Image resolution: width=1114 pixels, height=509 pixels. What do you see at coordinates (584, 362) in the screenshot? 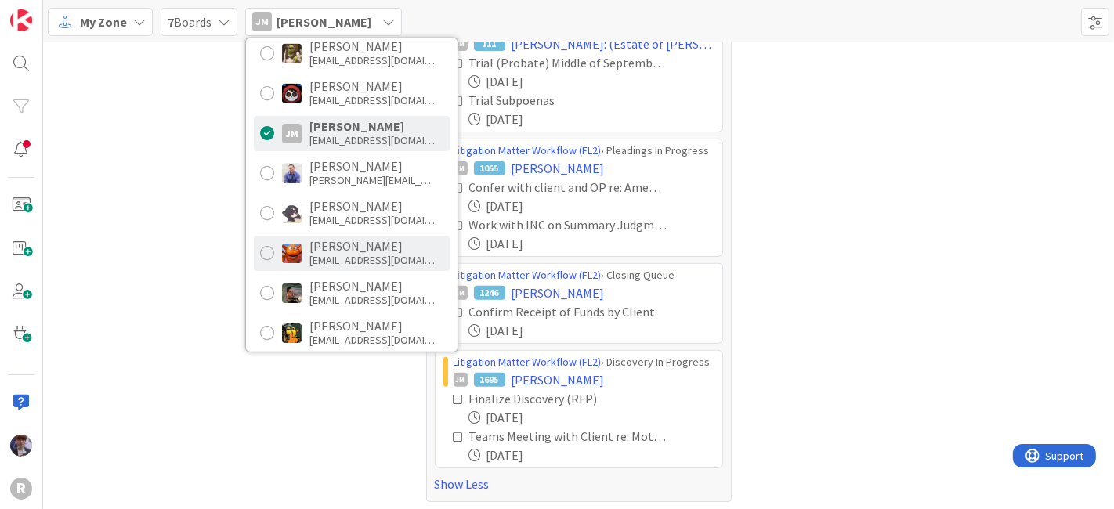
I see `div: › Discovery In Progress` at bounding box center [584, 362].